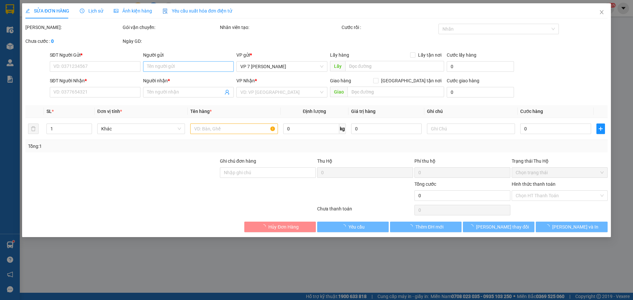  What do you see at coordinates (339, 55) in the screenshot?
I see `span: Lấy hàng` at bounding box center [339, 55].